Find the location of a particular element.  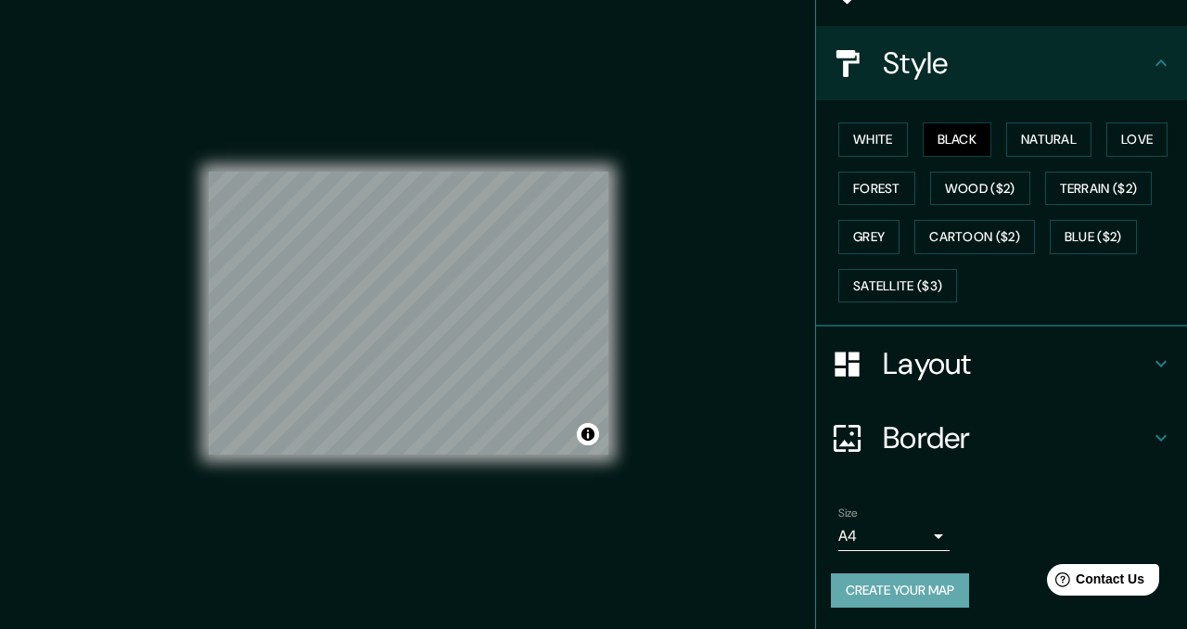

button: Forest is located at coordinates (876, 188).